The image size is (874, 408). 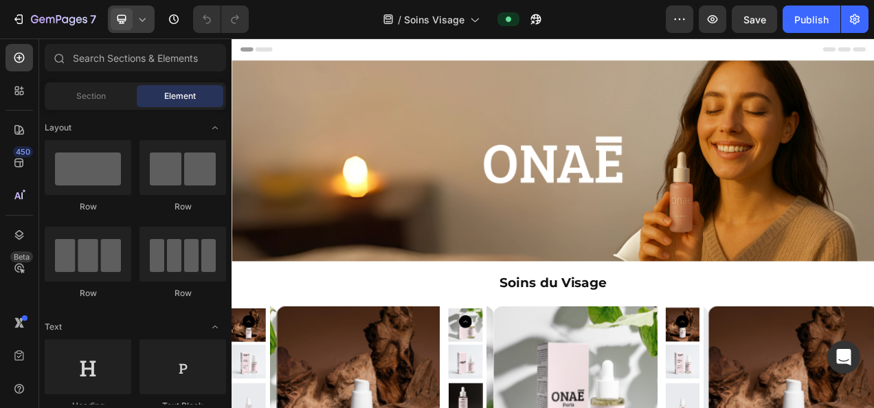 What do you see at coordinates (23, 152) in the screenshot?
I see `div: 450` at bounding box center [23, 152].